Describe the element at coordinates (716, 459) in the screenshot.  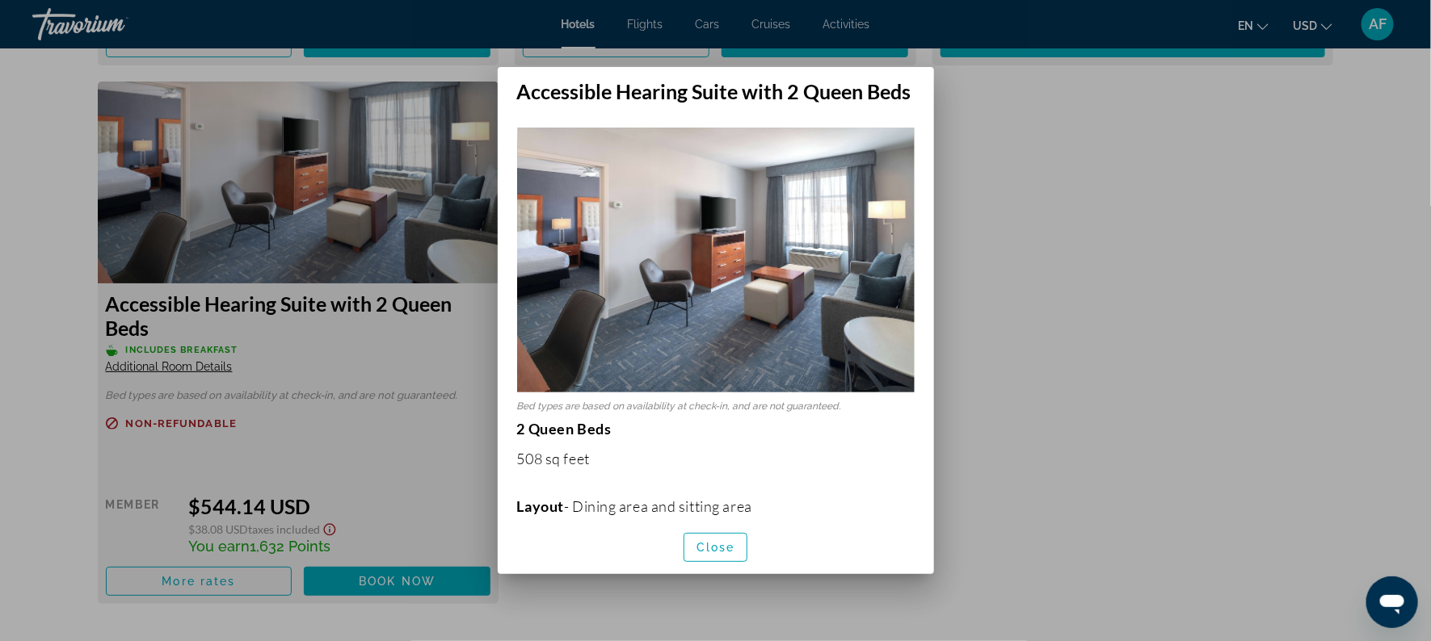
I see `p: 508 sq feet` at that location.